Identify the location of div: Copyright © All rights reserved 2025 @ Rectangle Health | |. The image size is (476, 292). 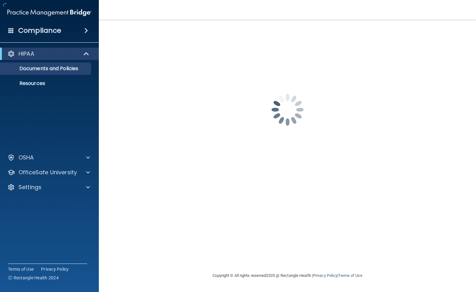
(287, 275).